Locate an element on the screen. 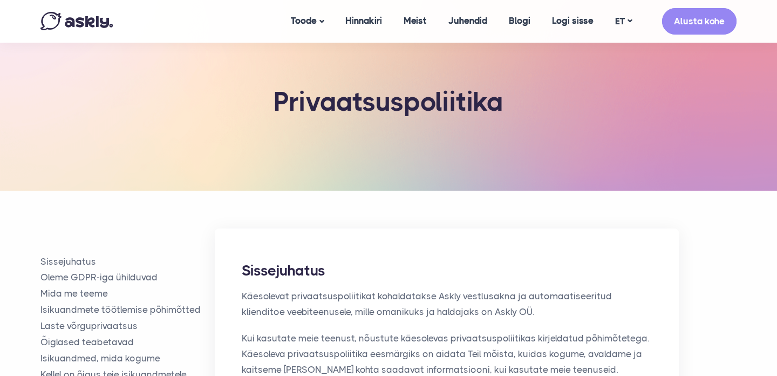  a: Laste võrguprivaatsus is located at coordinates (127, 325).